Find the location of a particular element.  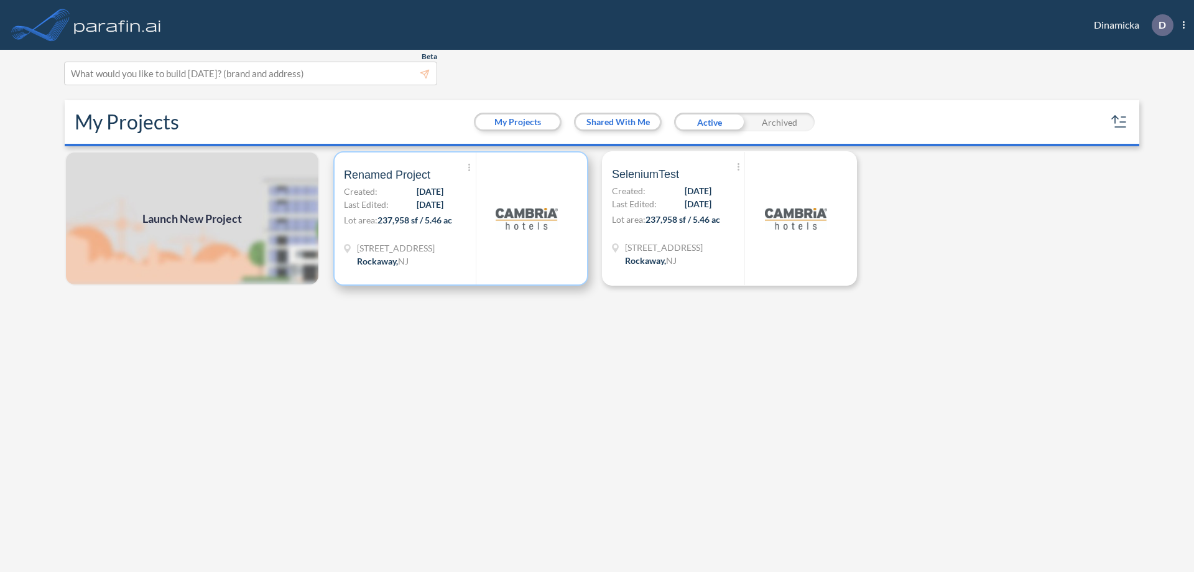

div: Dinamicka is located at coordinates (1130, 25).